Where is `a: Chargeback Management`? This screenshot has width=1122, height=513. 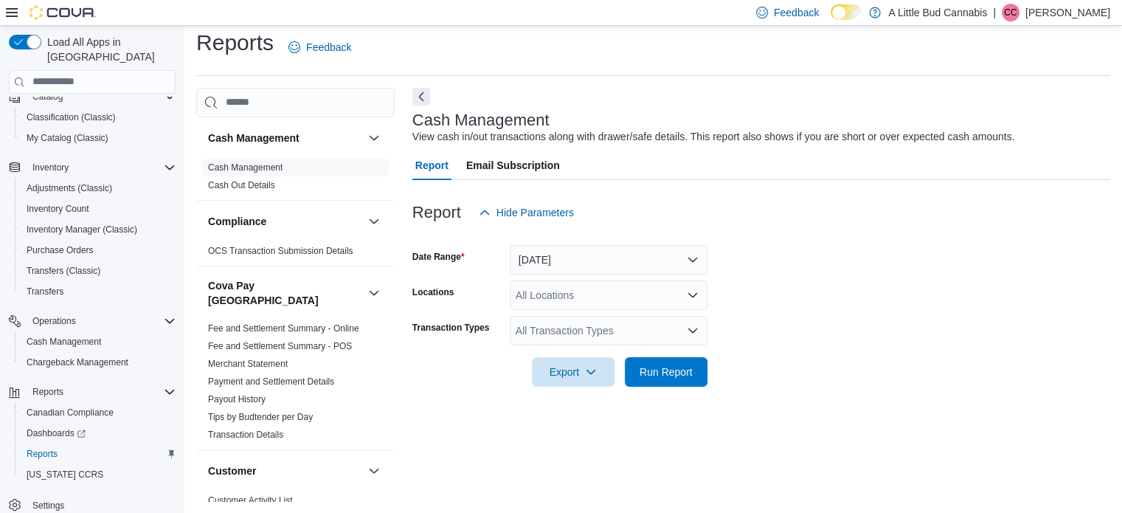
a: Chargeback Management is located at coordinates (77, 362).